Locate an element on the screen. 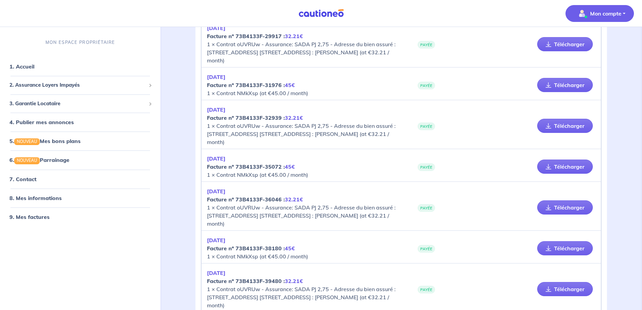  img: illu_account_valid_menu.svg is located at coordinates (582, 13).